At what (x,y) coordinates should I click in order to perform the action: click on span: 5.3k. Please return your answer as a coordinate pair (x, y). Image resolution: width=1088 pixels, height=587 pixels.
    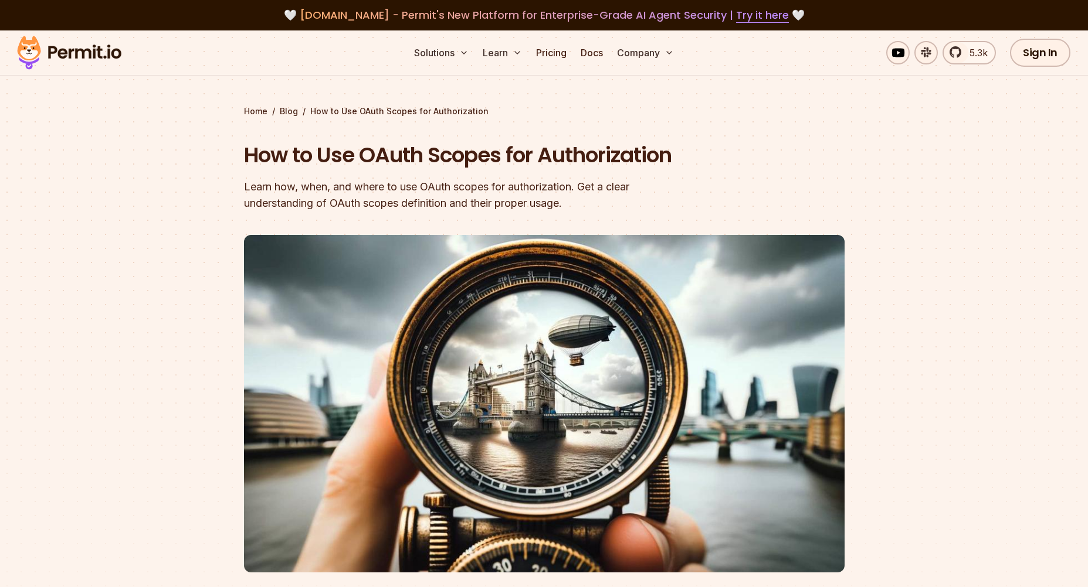
    Looking at the image, I should click on (974, 53).